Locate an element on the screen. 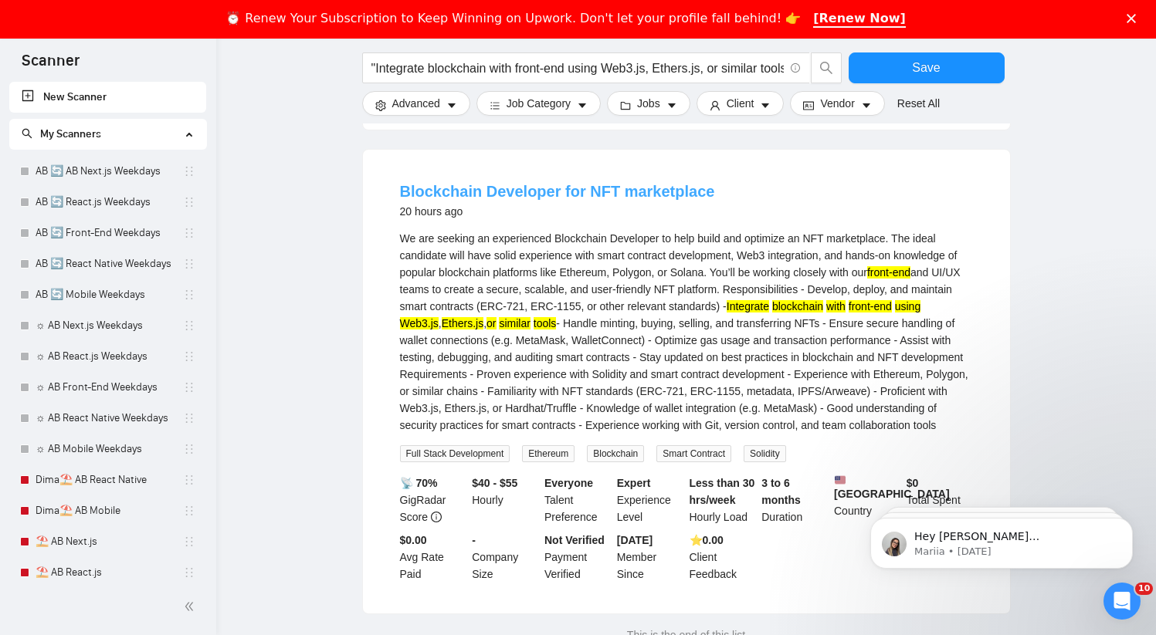 Image resolution: width=1156 pixels, height=635 pixels. button: userClientcaret-down is located at coordinates (740, 103).